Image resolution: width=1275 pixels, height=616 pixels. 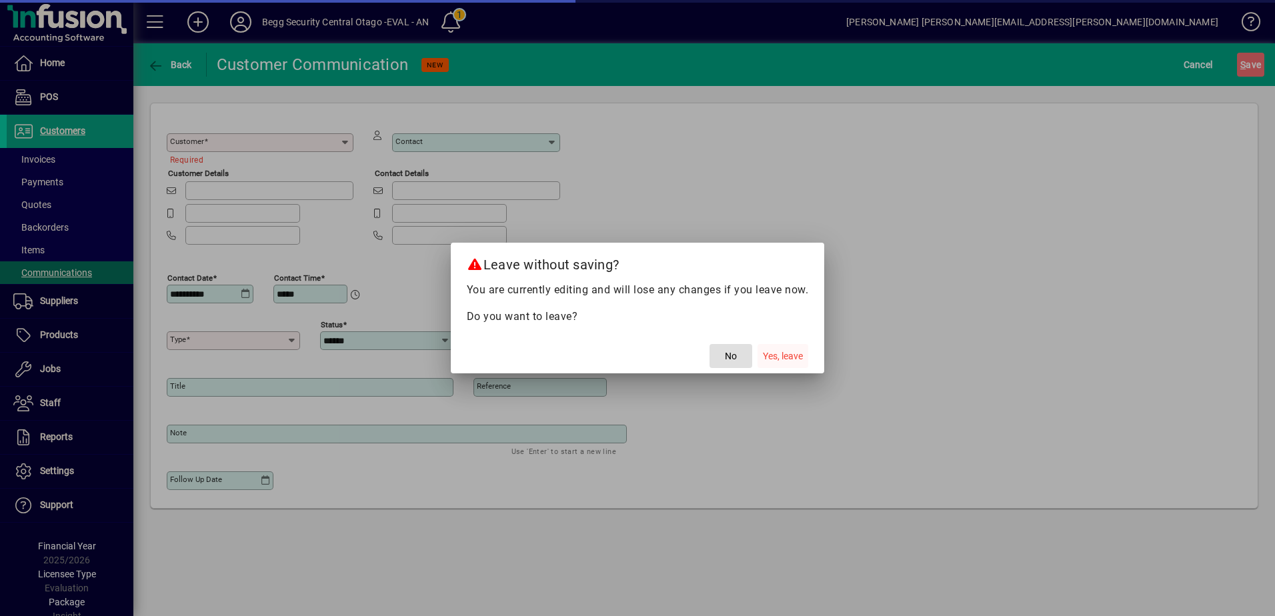 I want to click on p: Do you want to leave?, so click(x=638, y=317).